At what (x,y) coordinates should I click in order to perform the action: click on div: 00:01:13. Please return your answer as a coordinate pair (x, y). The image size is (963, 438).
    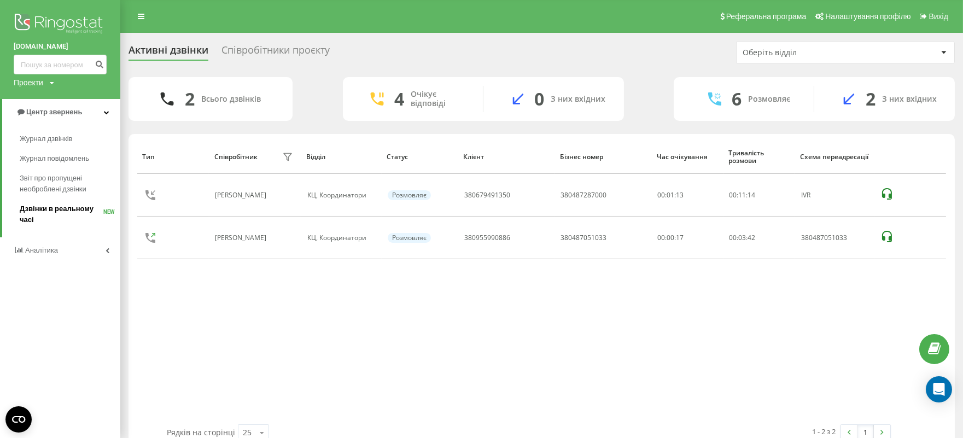
    Looking at the image, I should click on (687, 195).